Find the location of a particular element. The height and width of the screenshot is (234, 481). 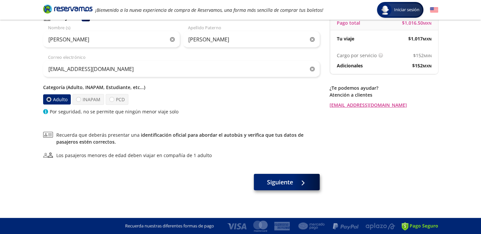

p: Tu viaje is located at coordinates (345, 39).